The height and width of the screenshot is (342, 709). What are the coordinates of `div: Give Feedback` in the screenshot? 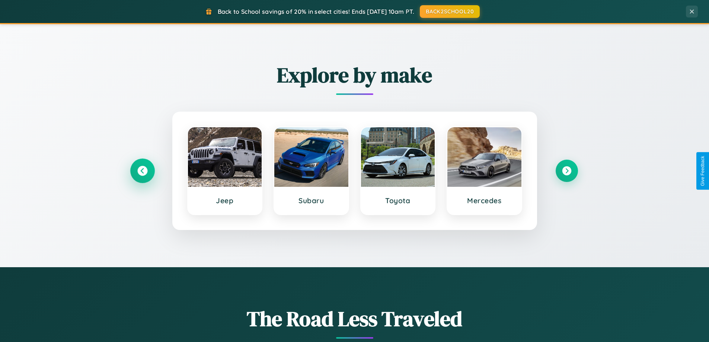 It's located at (702, 171).